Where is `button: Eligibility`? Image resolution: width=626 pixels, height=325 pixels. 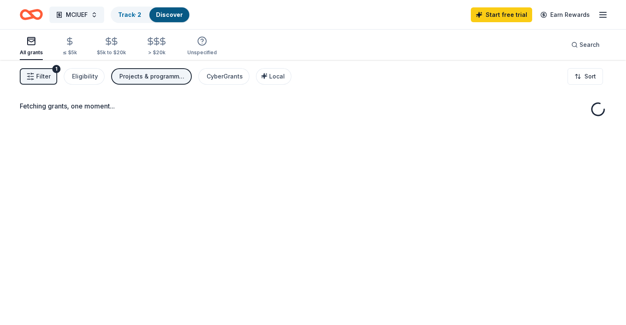 button: Eligibility is located at coordinates (84, 77).